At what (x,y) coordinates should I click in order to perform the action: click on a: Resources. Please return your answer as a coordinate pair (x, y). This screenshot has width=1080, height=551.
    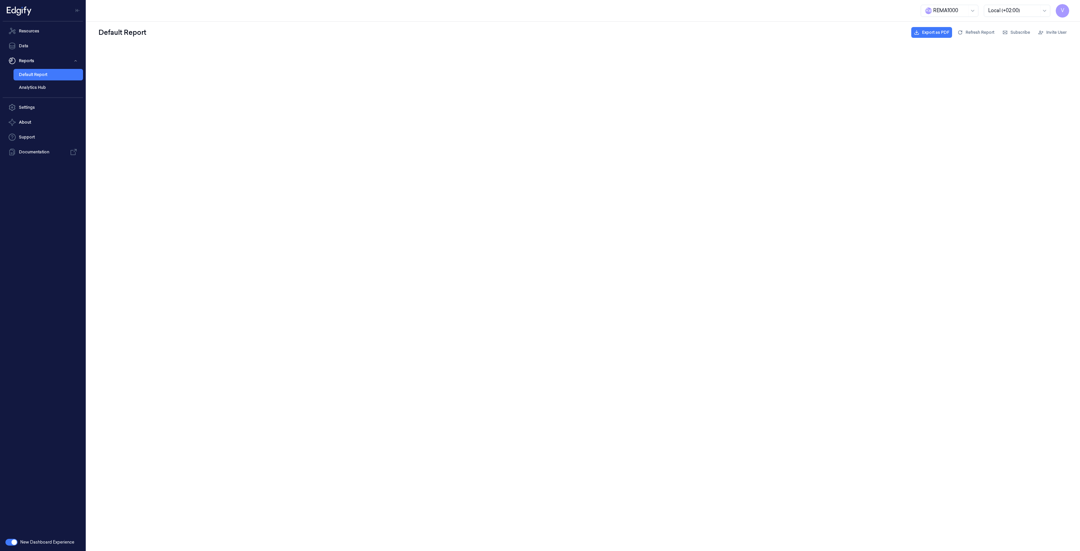
    Looking at the image, I should click on (43, 31).